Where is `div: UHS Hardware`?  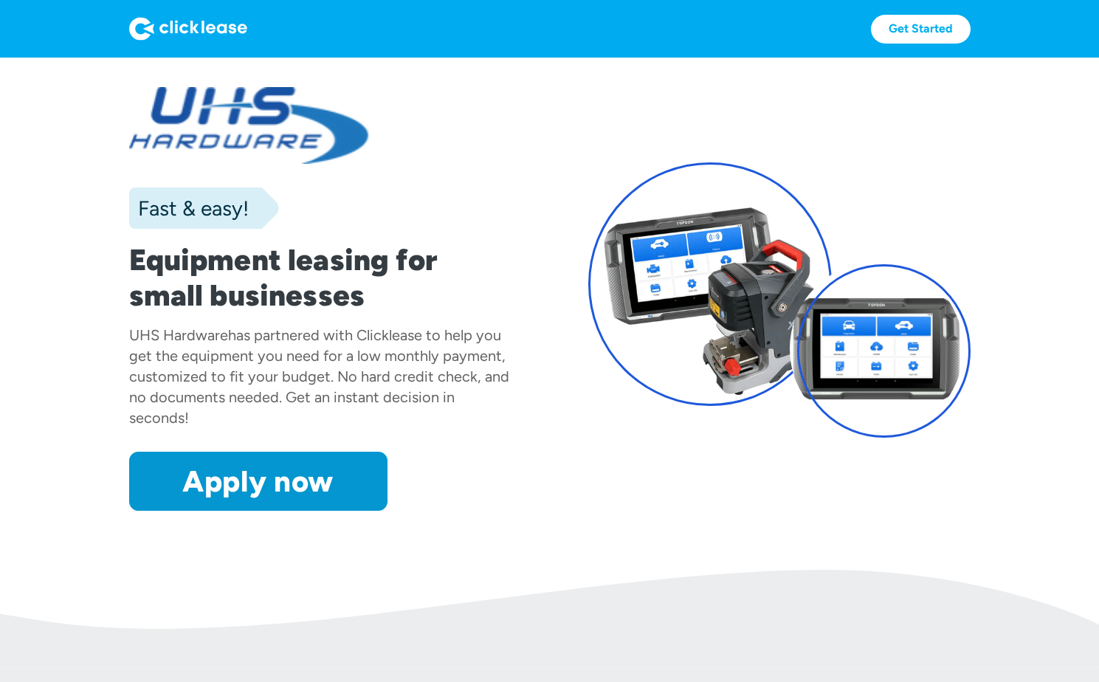
div: UHS Hardware is located at coordinates (179, 335).